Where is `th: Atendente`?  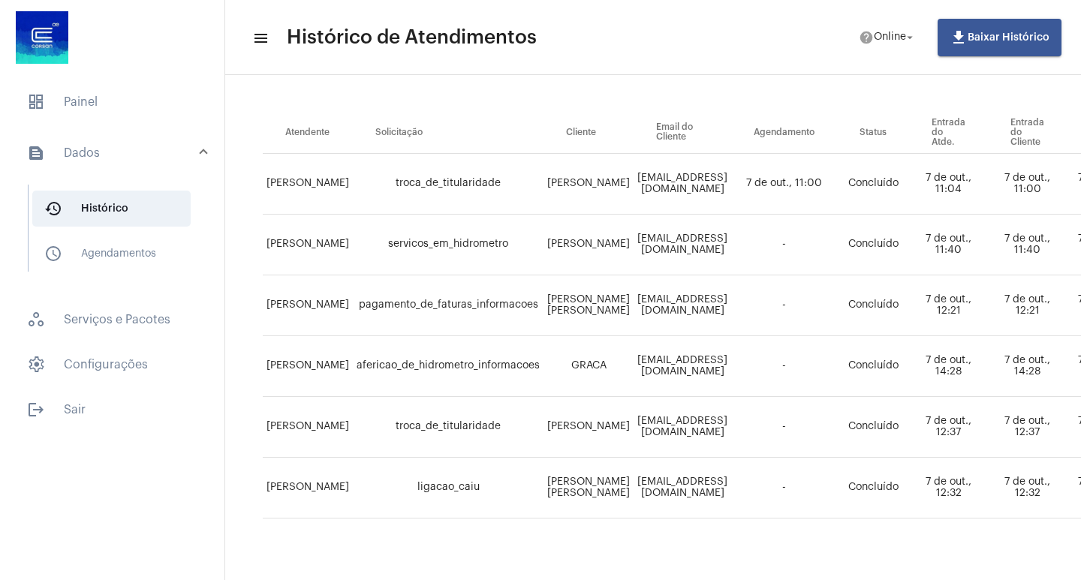
th: Atendente is located at coordinates (308, 133).